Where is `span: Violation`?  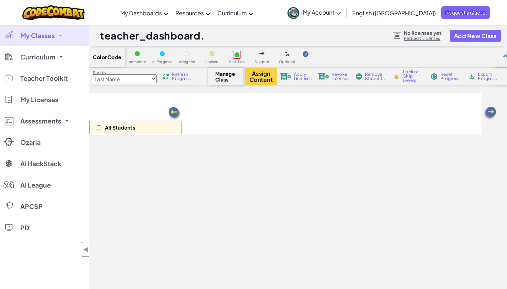 span: Violation is located at coordinates (236, 62).